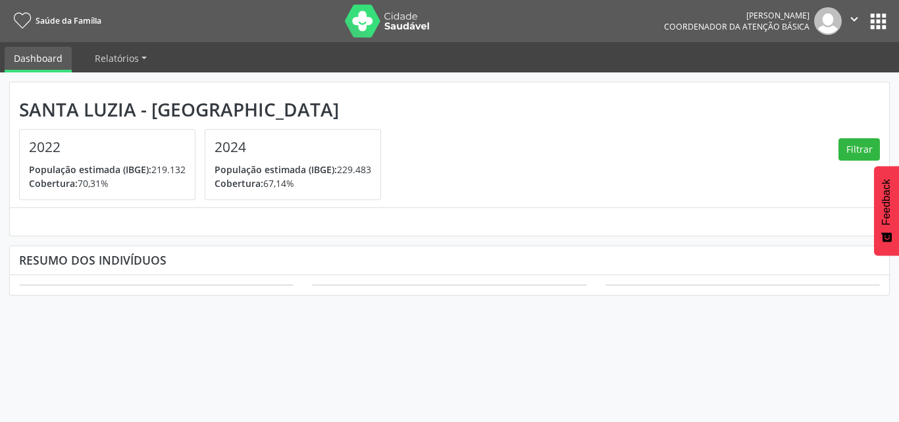  Describe the element at coordinates (293, 169) in the screenshot. I see `p: 229.483` at that location.